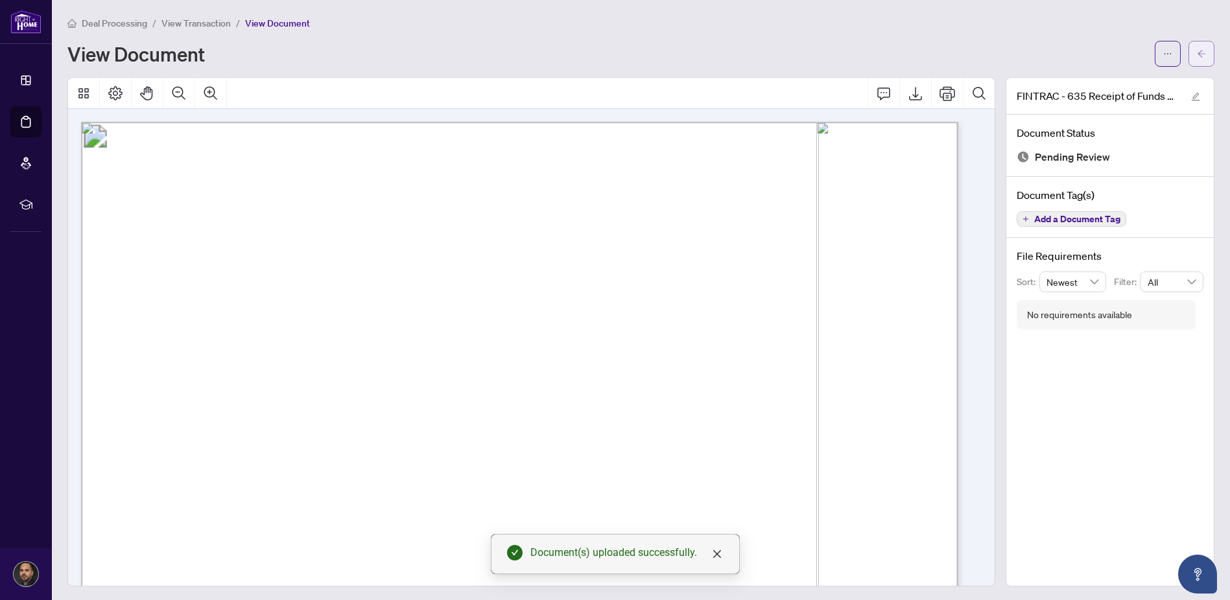 This screenshot has height=600, width=1230. What do you see at coordinates (72, 23) in the screenshot?
I see `span: home` at bounding box center [72, 23].